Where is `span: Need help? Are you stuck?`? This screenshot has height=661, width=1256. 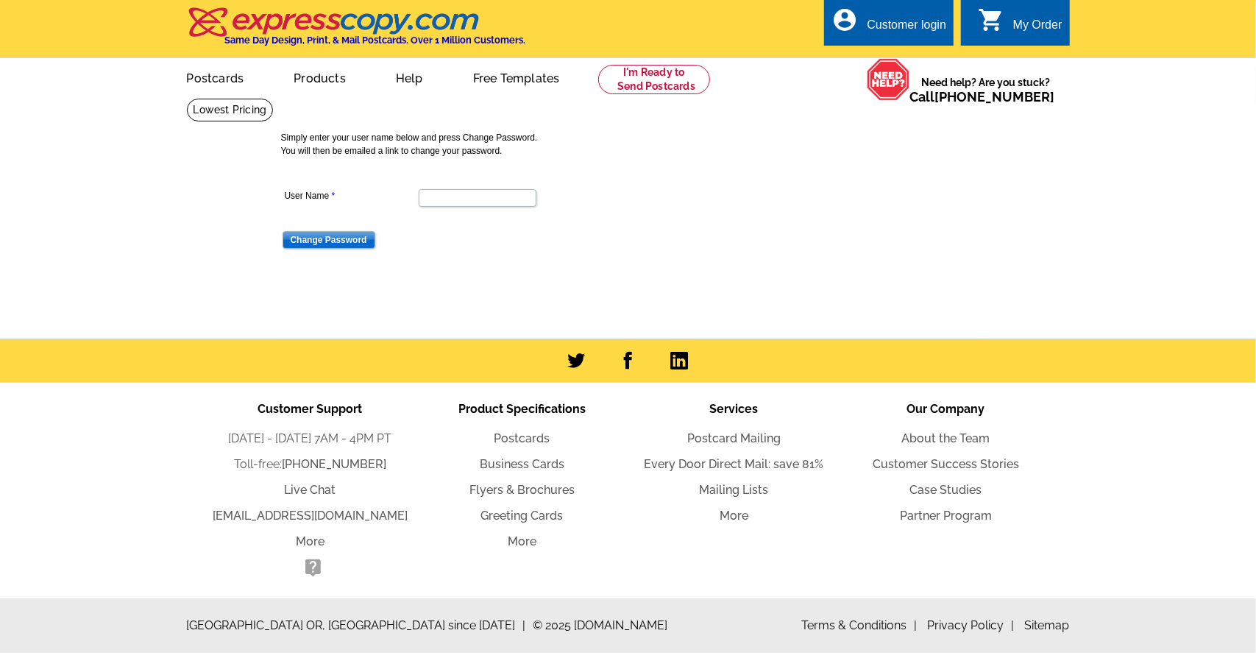 span: Need help? Are you stuck? is located at coordinates (986, 90).